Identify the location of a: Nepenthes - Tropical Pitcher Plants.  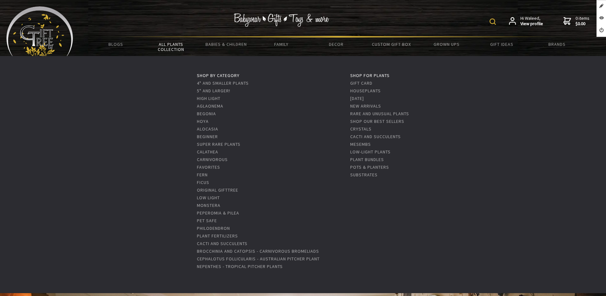
(240, 266).